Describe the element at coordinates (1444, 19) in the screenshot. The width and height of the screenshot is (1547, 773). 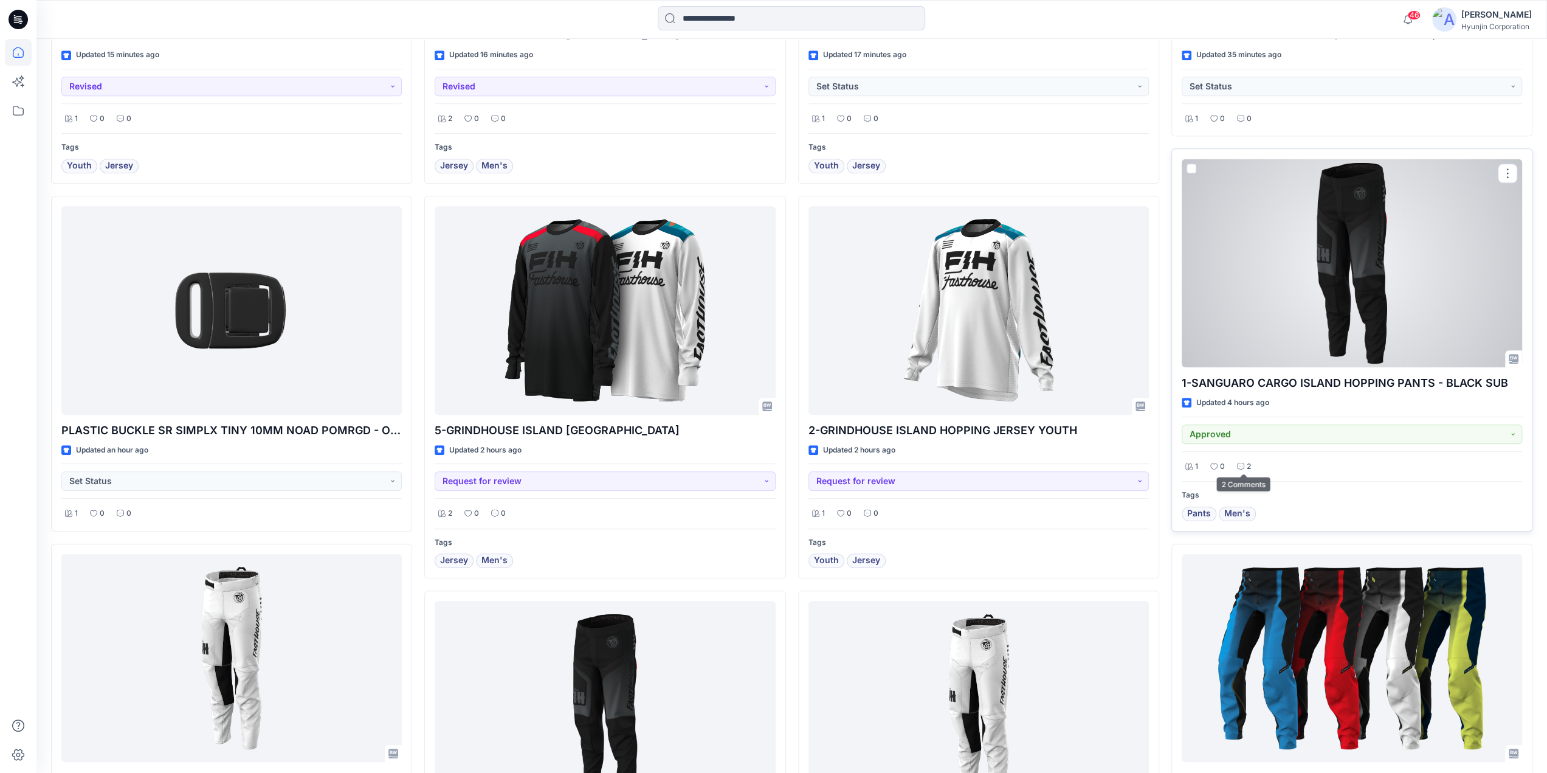
I see `img: avatar` at that location.